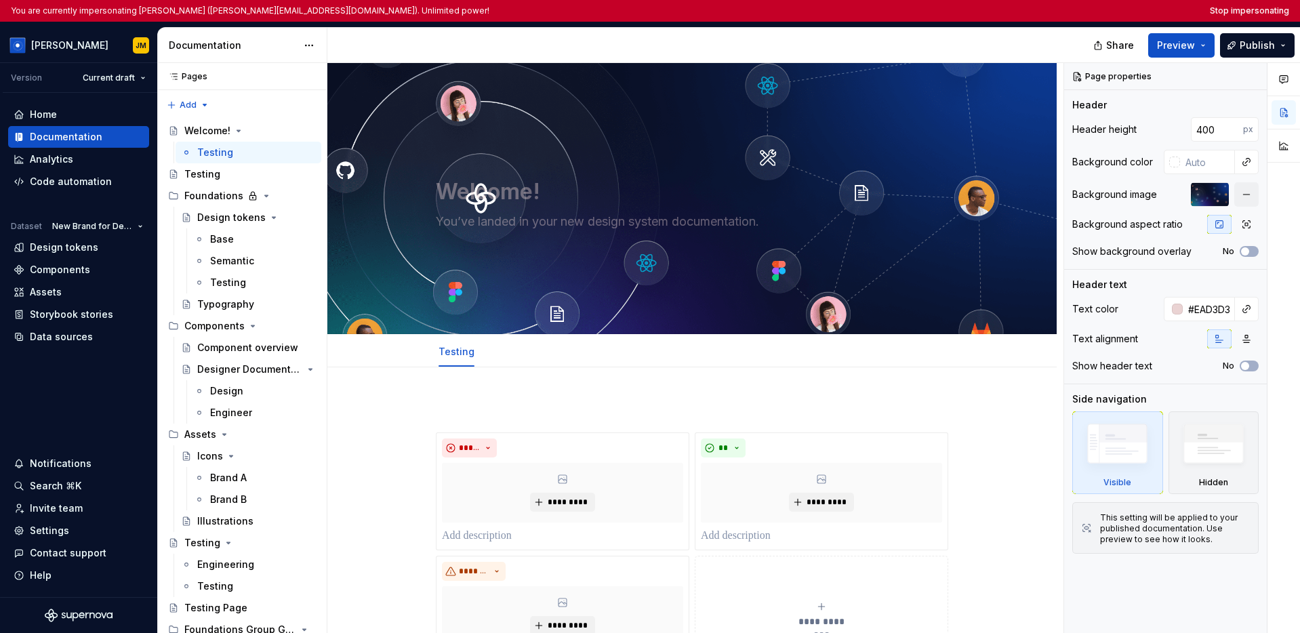 This screenshot has width=1300, height=633. I want to click on a: Welcome!, so click(242, 131).